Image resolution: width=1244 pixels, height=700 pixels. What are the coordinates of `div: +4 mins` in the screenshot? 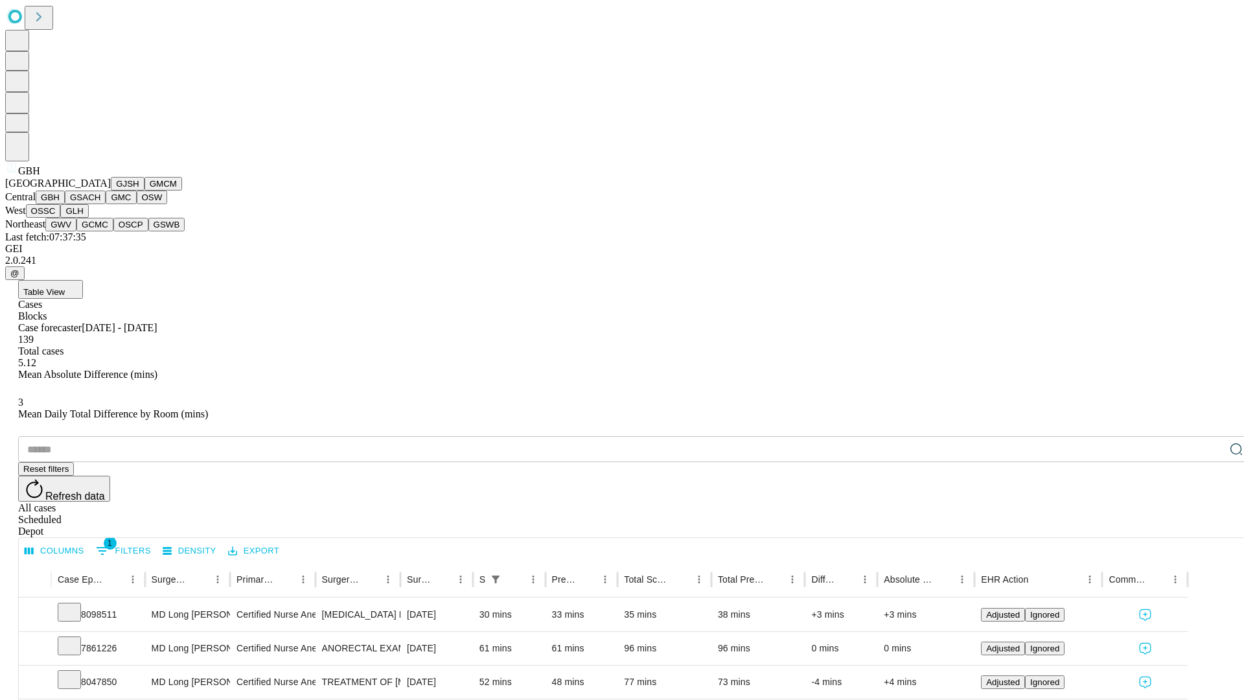 It's located at (926, 681).